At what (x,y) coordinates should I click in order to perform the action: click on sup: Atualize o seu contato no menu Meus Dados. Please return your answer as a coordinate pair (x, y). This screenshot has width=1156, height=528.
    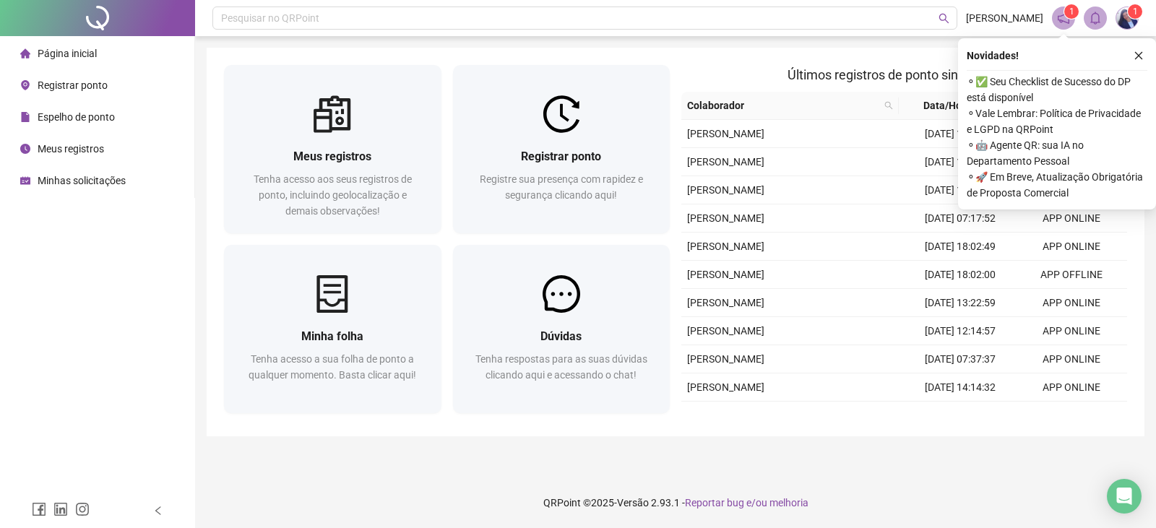
    Looking at the image, I should click on (1135, 12).